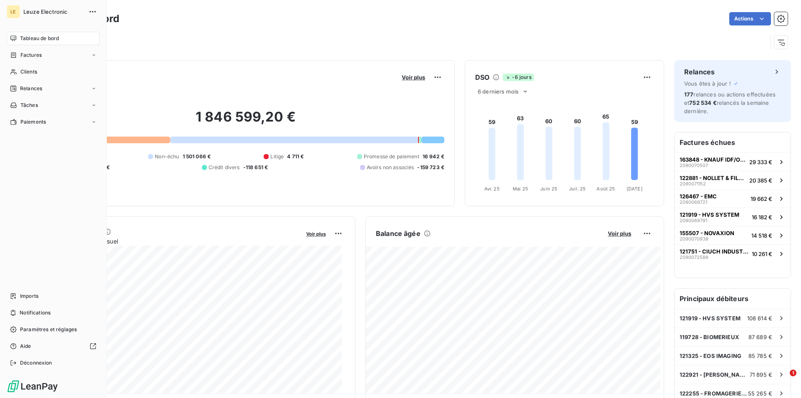 This screenshot has height=398, width=801. Describe the element at coordinates (733, 162) in the screenshot. I see `button: 163848 - KNAUF IDF/Ouest209007050729 333 €` at that location.